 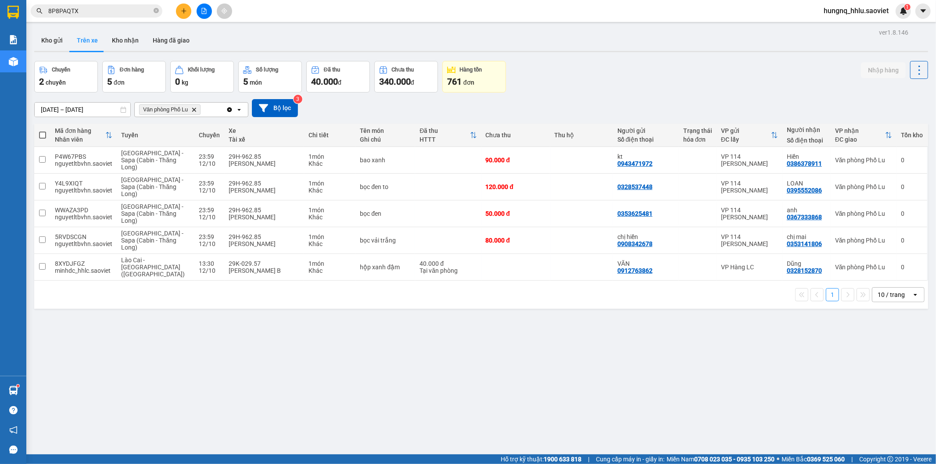 I want to click on div: Tồn kho, so click(x=912, y=135).